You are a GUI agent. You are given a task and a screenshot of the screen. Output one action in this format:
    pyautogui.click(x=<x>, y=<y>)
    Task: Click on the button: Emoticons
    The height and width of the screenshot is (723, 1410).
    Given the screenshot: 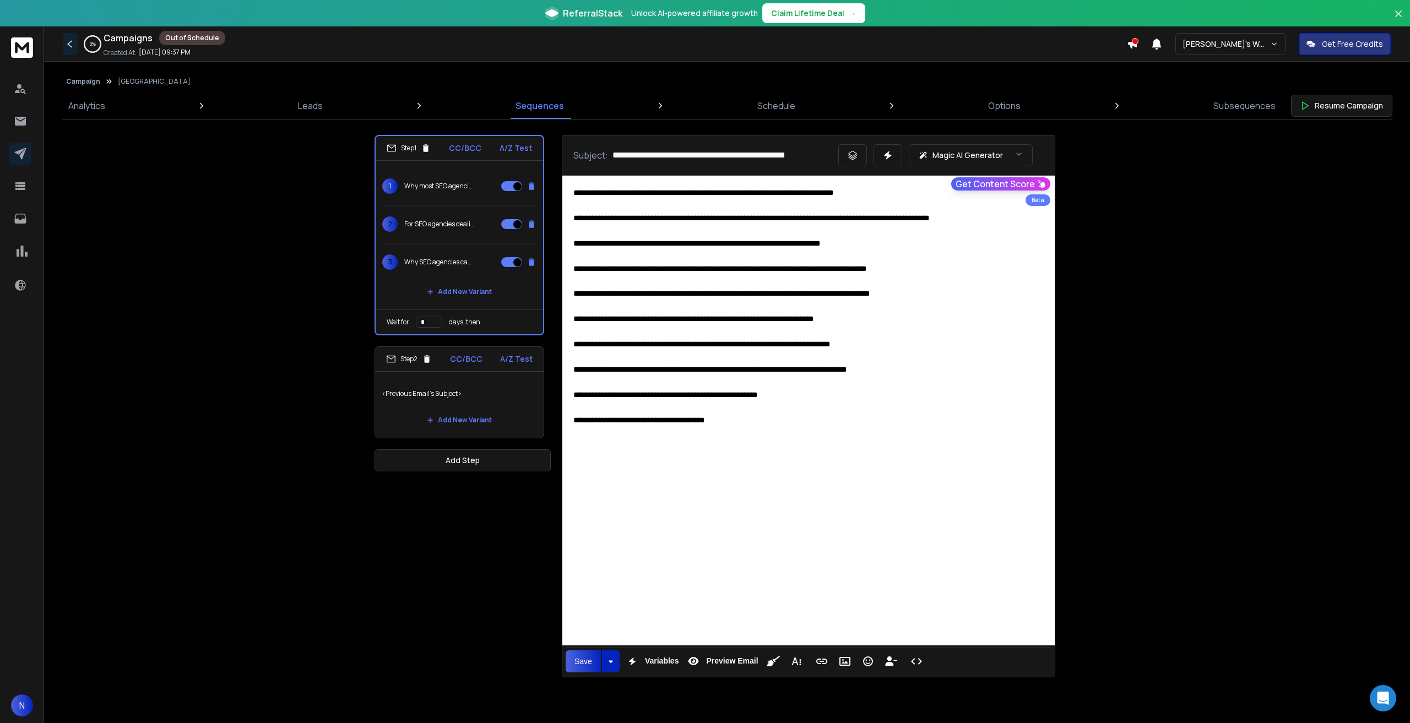 What is the action you would take?
    pyautogui.click(x=868, y=662)
    